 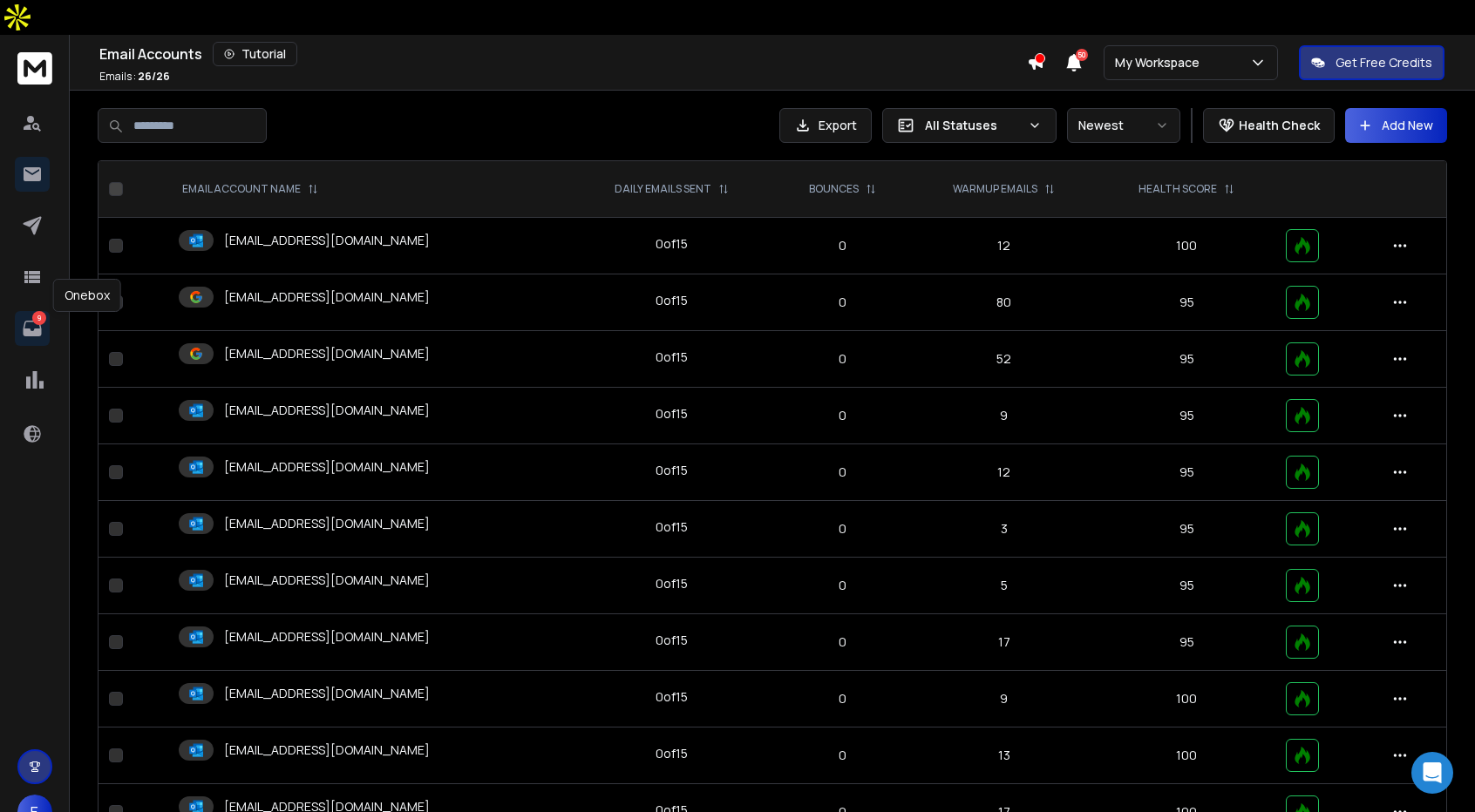 I want to click on p: WARMUP EMAILS, so click(x=995, y=189).